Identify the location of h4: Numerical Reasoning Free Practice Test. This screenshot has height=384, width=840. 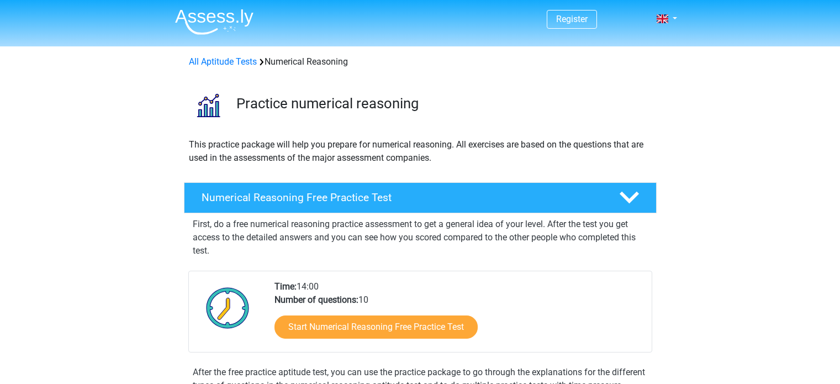
(401, 197).